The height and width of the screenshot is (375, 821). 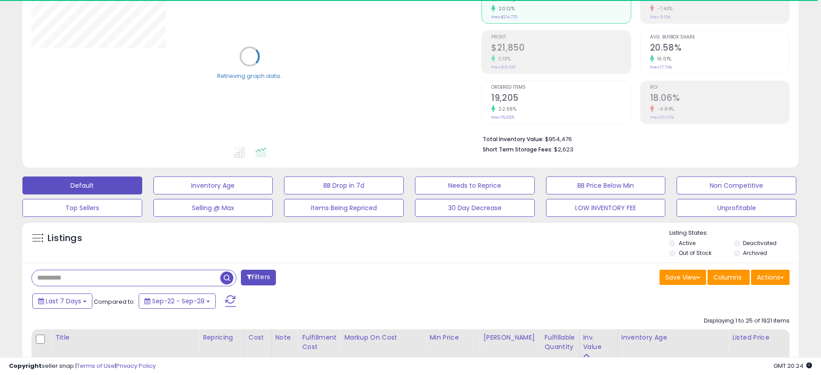 What do you see at coordinates (178, 301) in the screenshot?
I see `span: Sep-22 - Sep-28` at bounding box center [178, 301].